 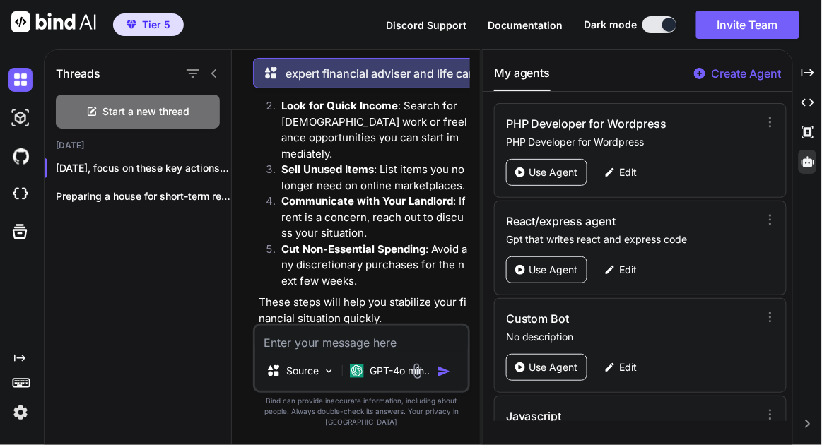 What do you see at coordinates (634, 337) in the screenshot?
I see `p: No description` at bounding box center [634, 337].